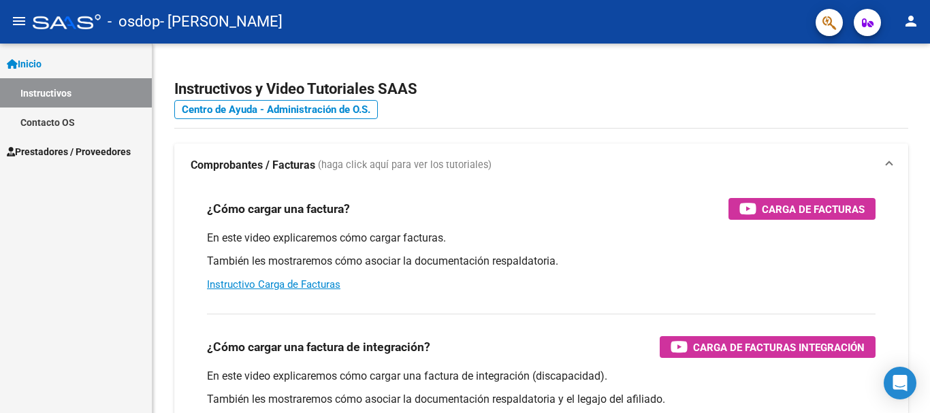  I want to click on span: Inicio, so click(24, 64).